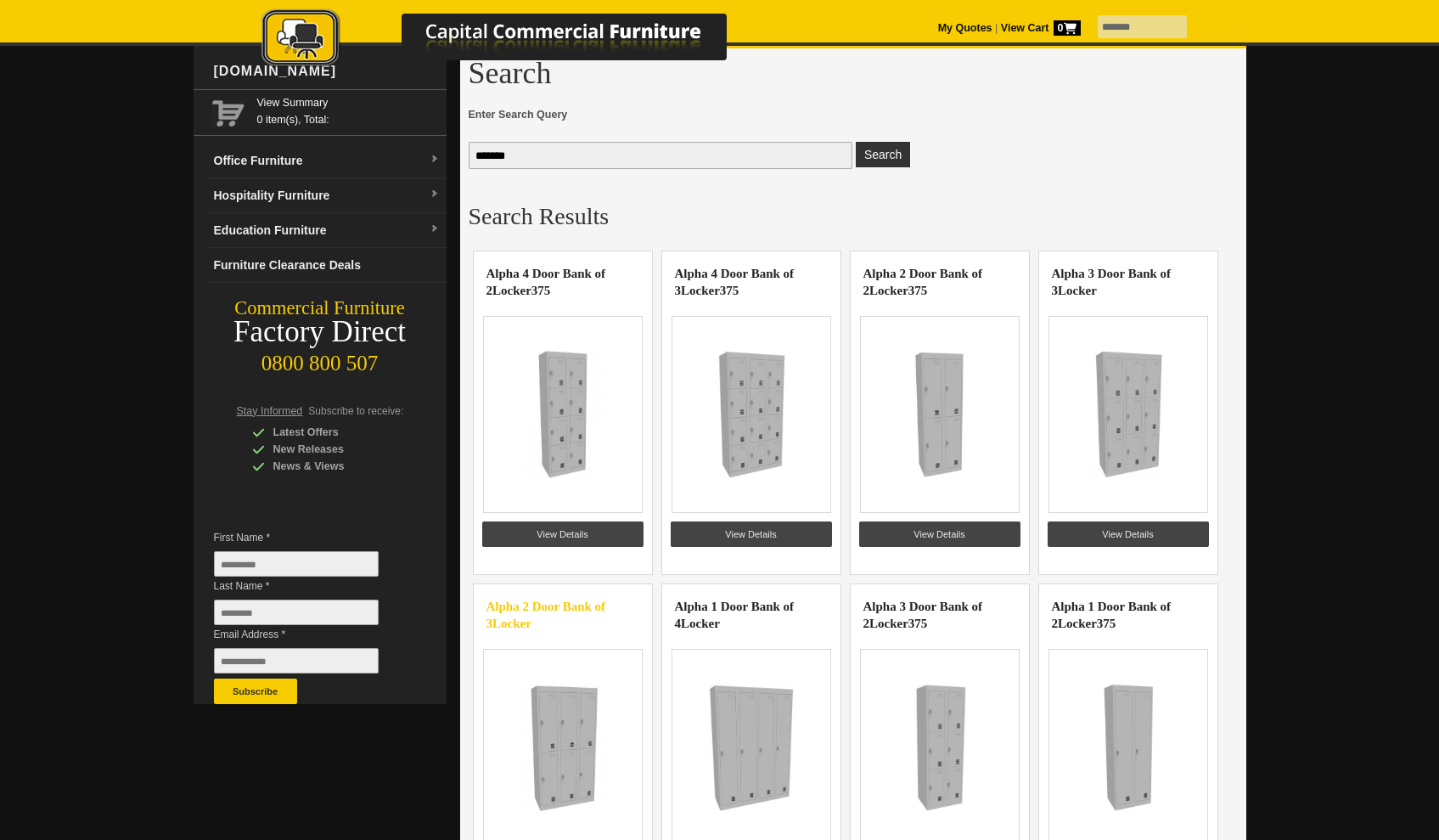 The height and width of the screenshot is (840, 1439). Describe the element at coordinates (883, 154) in the screenshot. I see `button: Enter Search Query` at that location.